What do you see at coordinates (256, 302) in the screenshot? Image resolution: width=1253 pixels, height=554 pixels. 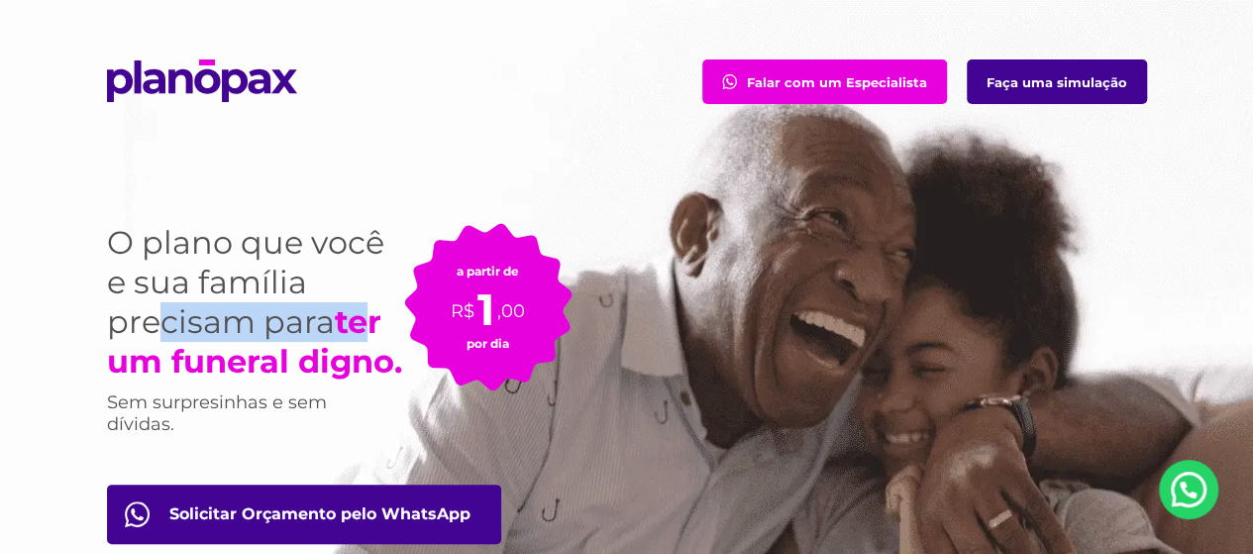 I see `h1: O plano que você e sua família precisam para` at bounding box center [256, 302].